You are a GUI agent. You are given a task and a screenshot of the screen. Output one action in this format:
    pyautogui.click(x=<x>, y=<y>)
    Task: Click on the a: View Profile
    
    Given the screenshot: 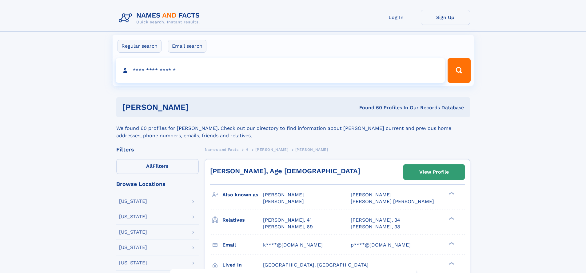 What is the action you would take?
    pyautogui.click(x=434, y=172)
    